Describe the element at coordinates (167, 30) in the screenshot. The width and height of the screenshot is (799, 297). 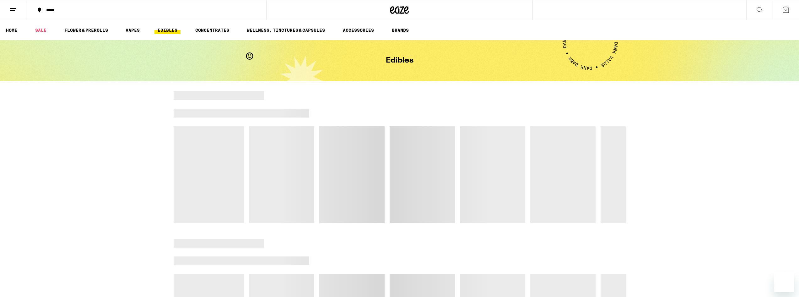
I see `a: EDIBLES` at that location.